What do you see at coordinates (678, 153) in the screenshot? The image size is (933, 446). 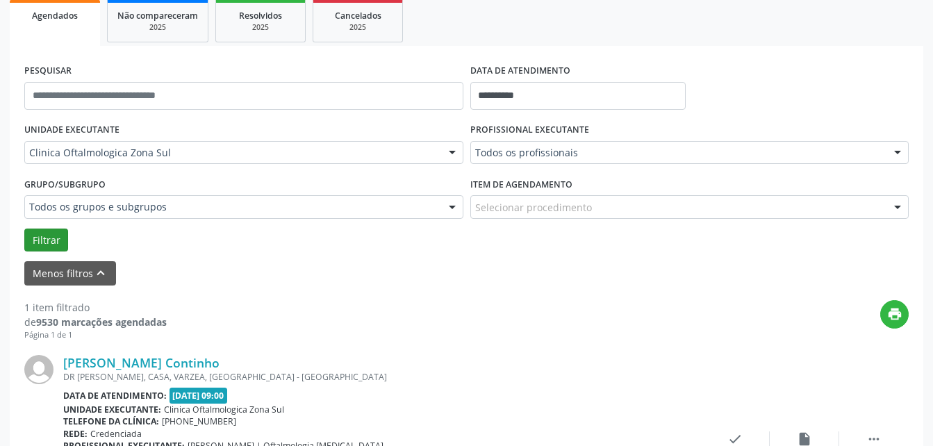 I see `span: Todos os profissionais` at bounding box center [678, 153].